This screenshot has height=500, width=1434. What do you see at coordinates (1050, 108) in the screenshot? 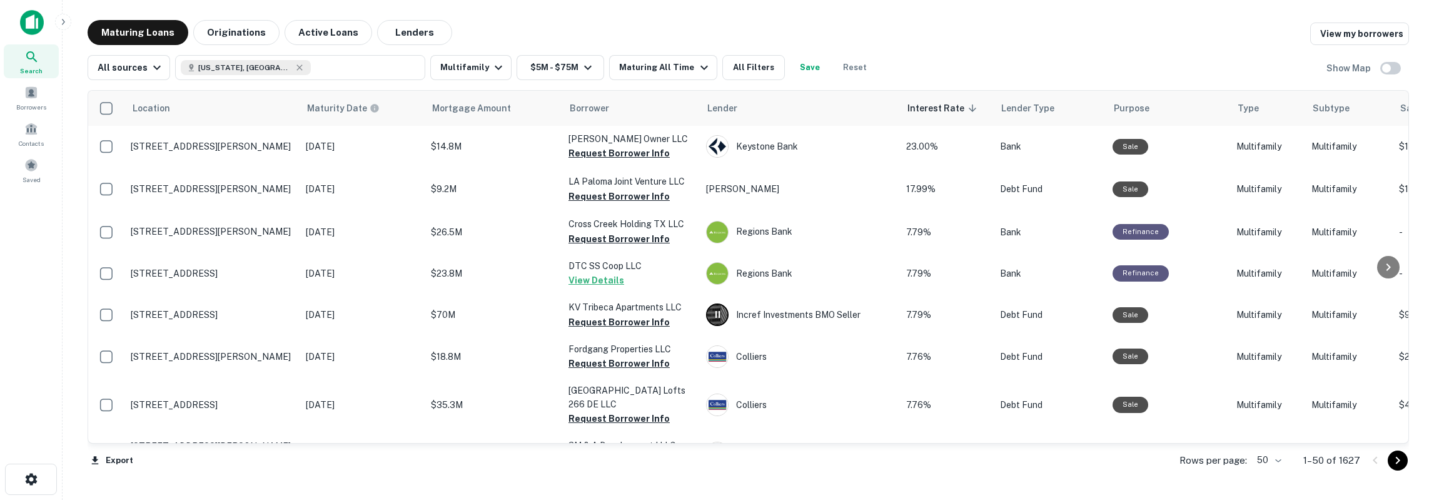
I see `th: Lender Type` at bounding box center [1050, 108].